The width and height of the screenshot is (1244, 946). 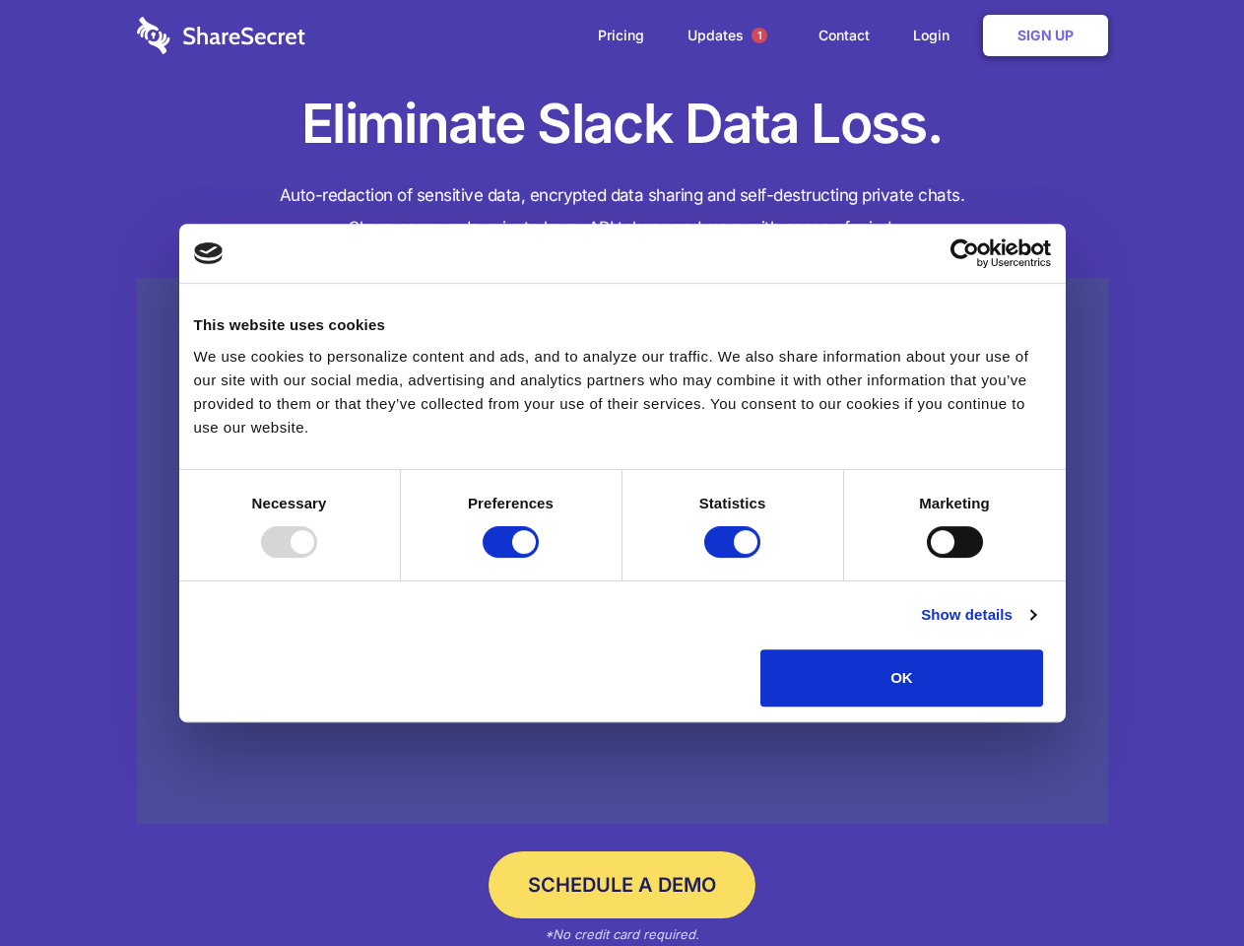 What do you see at coordinates (955, 503) in the screenshot?
I see `strong: Marketing` at bounding box center [955, 503].